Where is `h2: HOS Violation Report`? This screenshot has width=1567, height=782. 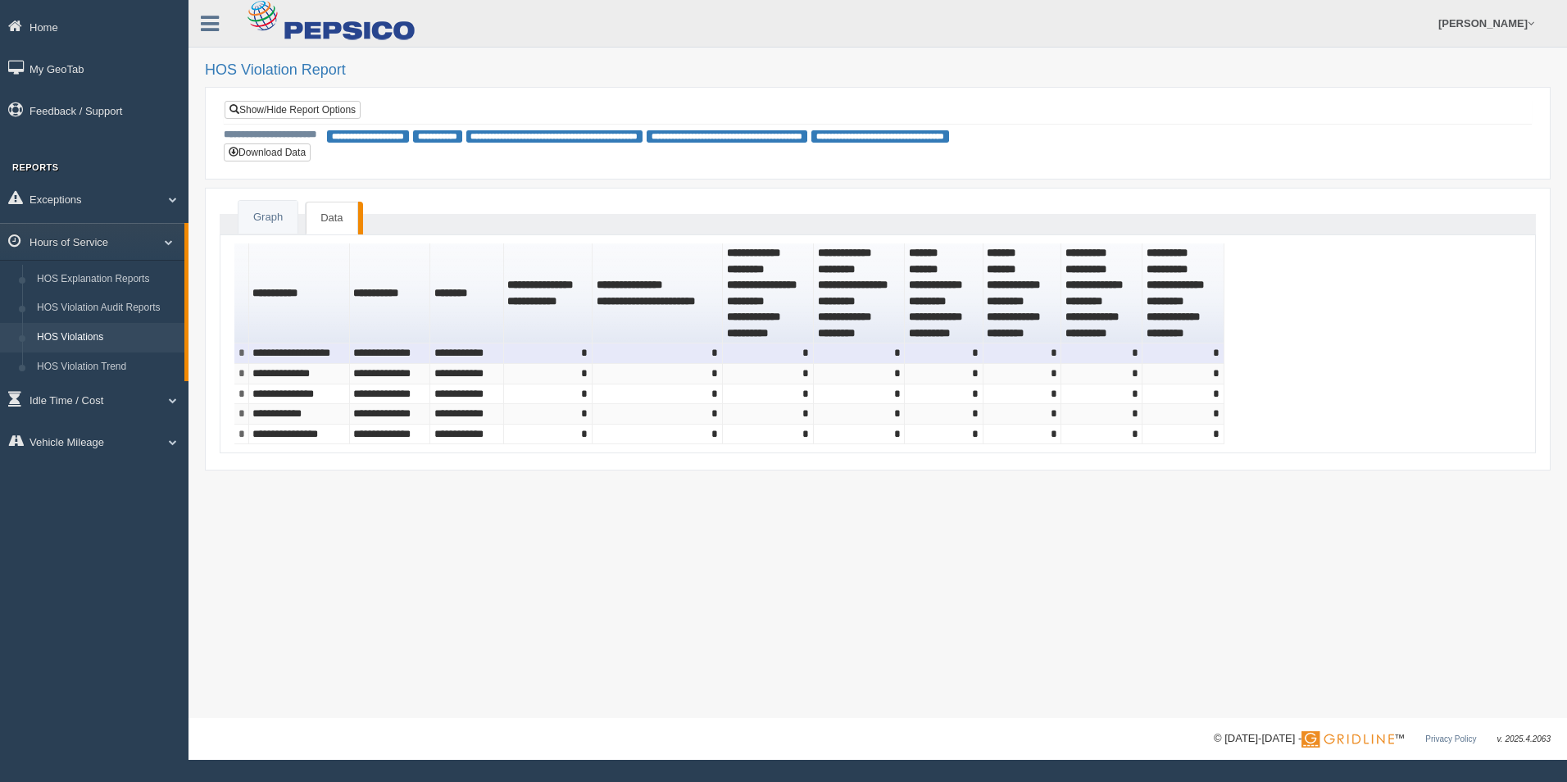
h2: HOS Violation Report is located at coordinates (878, 70).